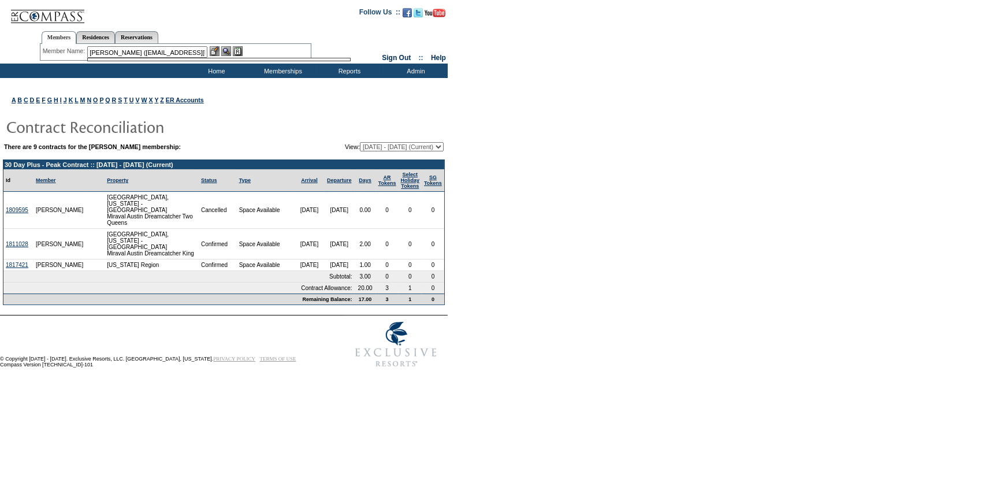 This screenshot has width=1004, height=501. What do you see at coordinates (410, 180) in the screenshot?
I see `a: Select HolidayTokens` at bounding box center [410, 180].